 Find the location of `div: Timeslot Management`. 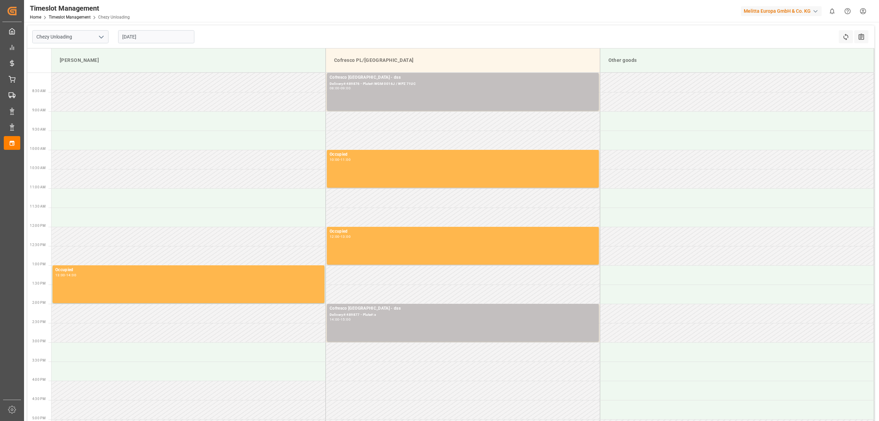

div: Timeslot Management is located at coordinates (80, 8).